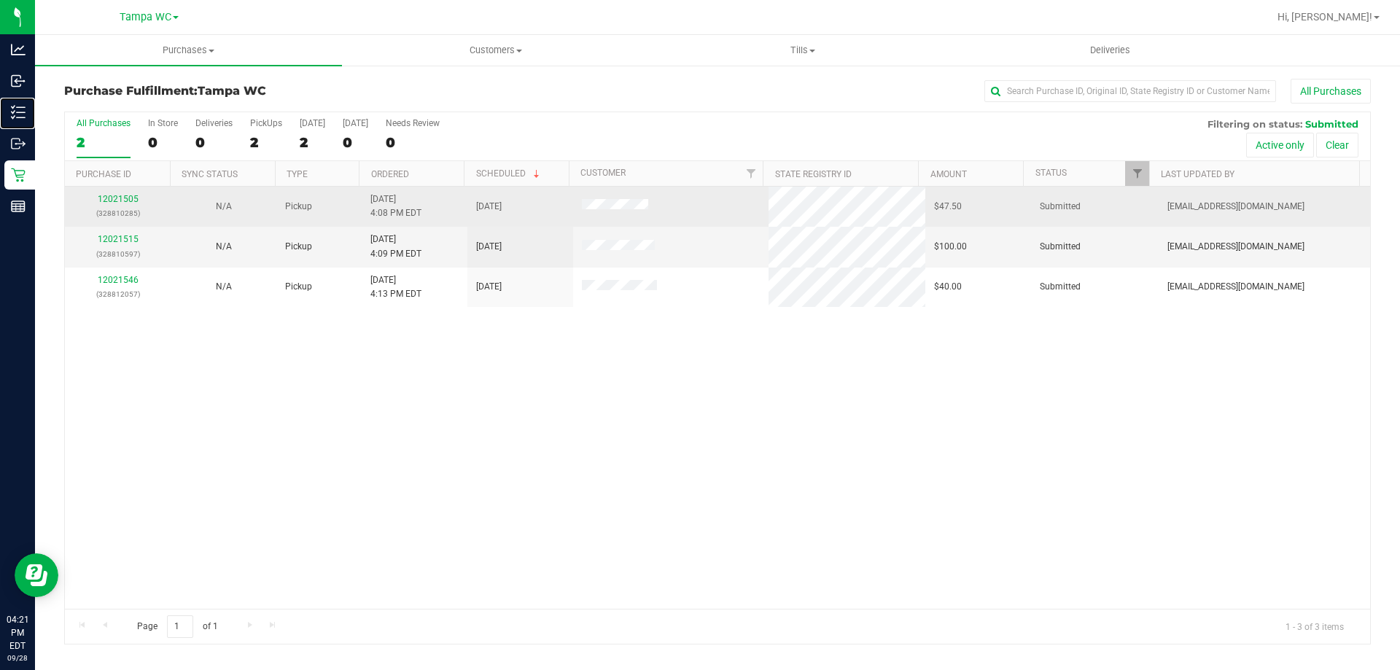 Image resolution: width=1400 pixels, height=670 pixels. What do you see at coordinates (1197, 174) in the screenshot?
I see `a: Last Updated By` at bounding box center [1197, 174].